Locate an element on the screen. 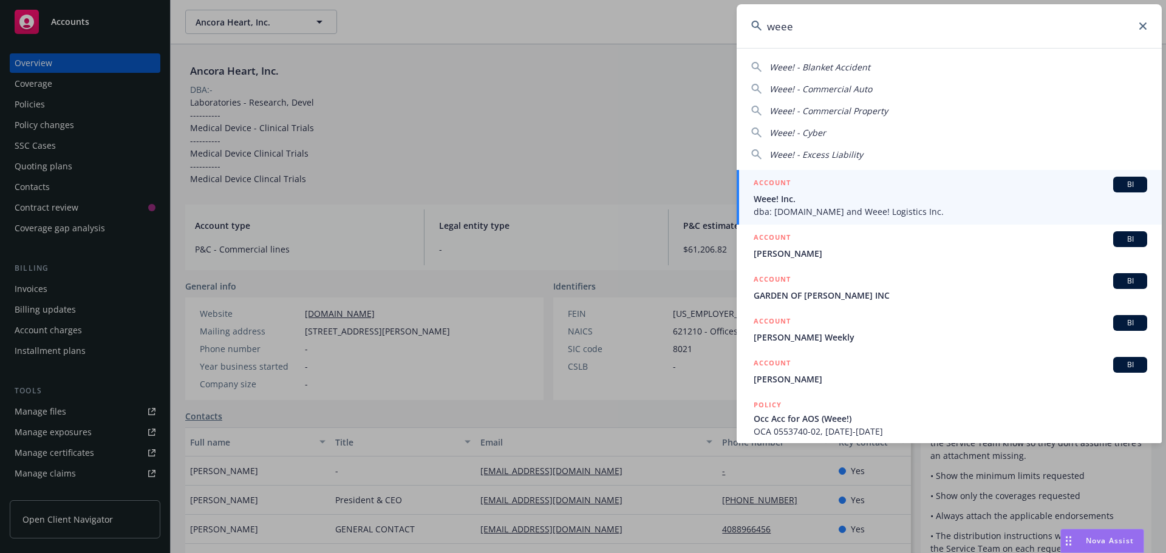 The image size is (1166, 553). input: Search... is located at coordinates (949, 26).